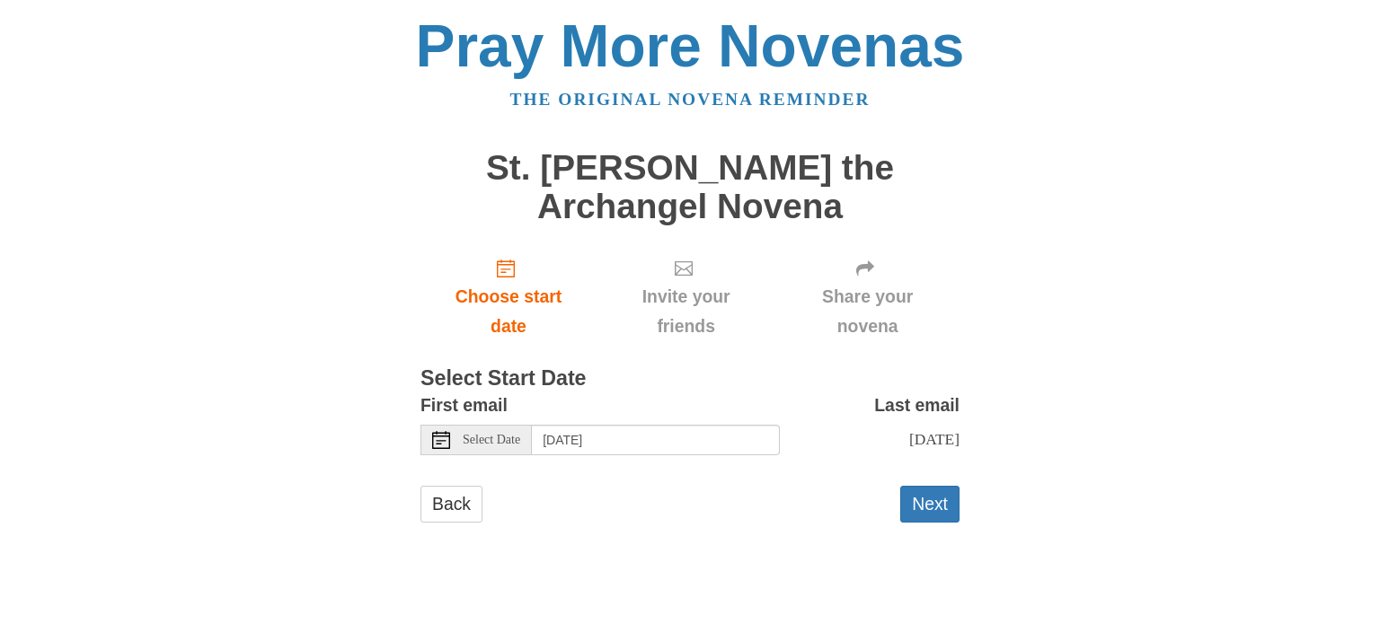  I want to click on a: Choose start date, so click(508, 296).